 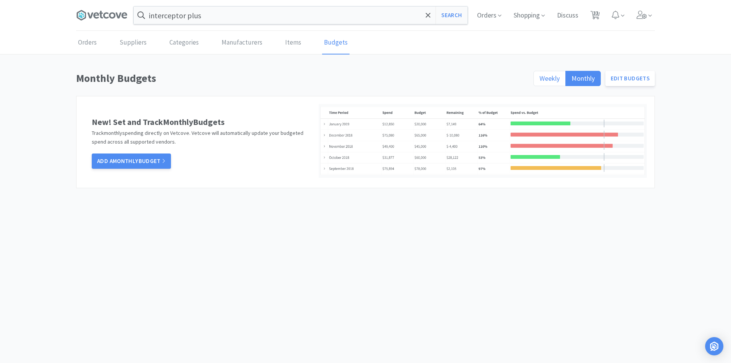 I want to click on a: Categories, so click(x=184, y=43).